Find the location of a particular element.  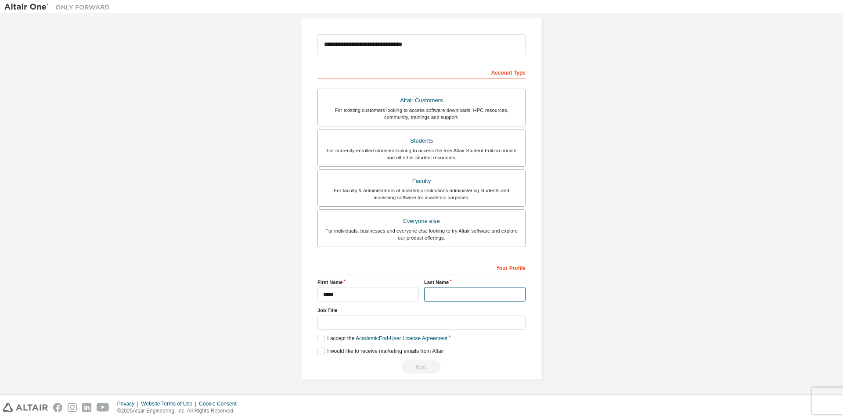

div: For individuals, businesses and everyone else looking to try Altair software and explore our prod... is located at coordinates (421, 234).